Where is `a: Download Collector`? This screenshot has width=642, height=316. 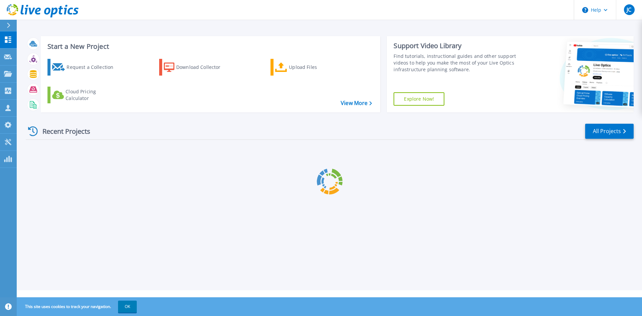
a: Download Collector is located at coordinates (196, 67).